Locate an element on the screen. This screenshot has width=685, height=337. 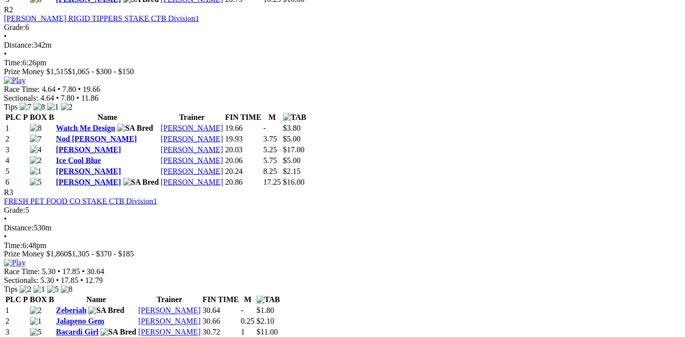
text: 17.25 is located at coordinates (272, 182).